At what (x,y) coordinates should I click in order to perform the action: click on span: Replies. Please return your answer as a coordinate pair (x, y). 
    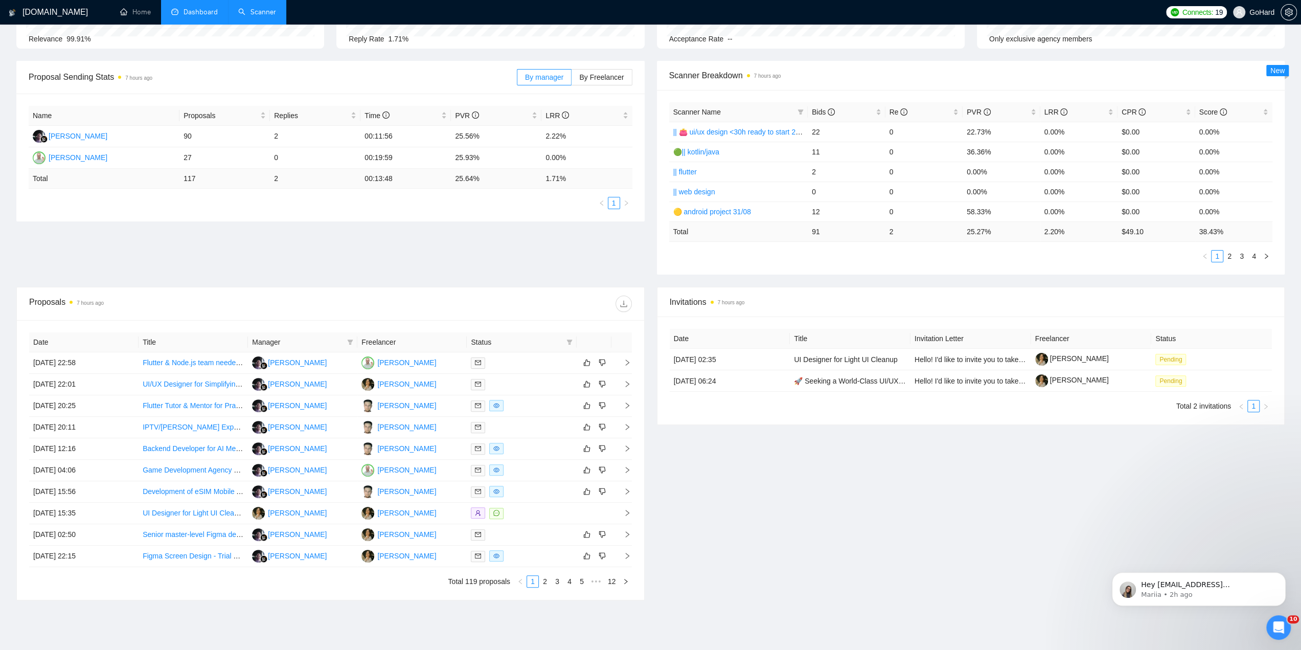
    Looking at the image, I should click on (311, 115).